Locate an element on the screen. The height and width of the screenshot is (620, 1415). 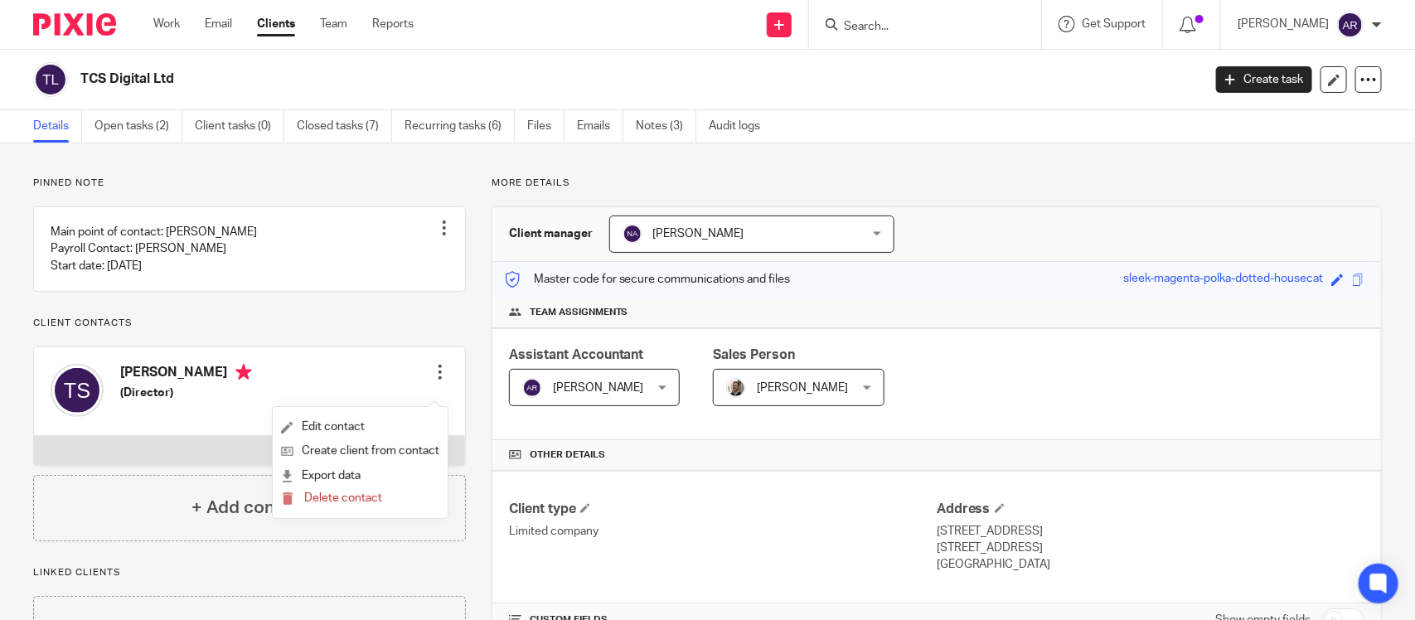
a: Audit logs is located at coordinates (740, 126).